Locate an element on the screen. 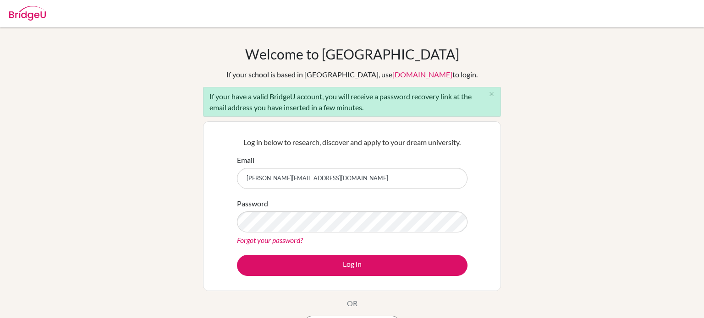  img: Bridge-U is located at coordinates (27, 13).